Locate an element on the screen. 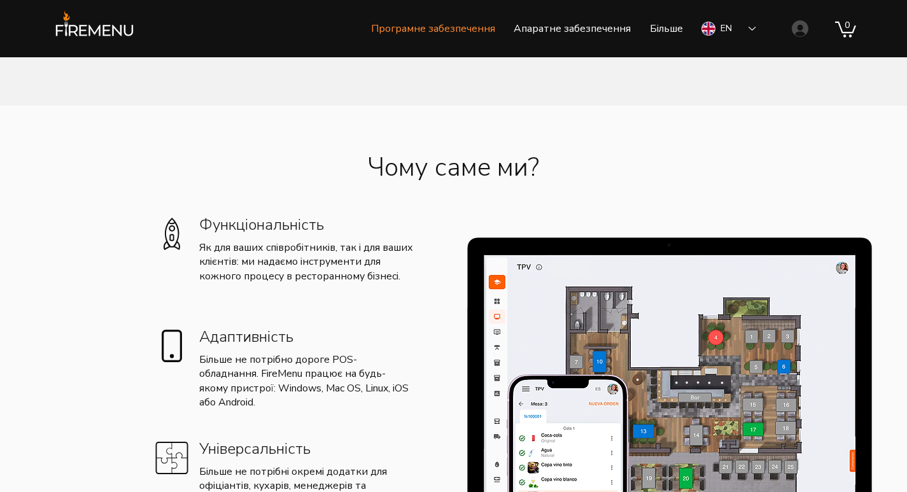 This screenshot has height=492, width=907. font: Як для ваших співробітників, так і для ваших клієнтів: ми надаємо інструменти для кожного процесу... is located at coordinates (306, 261).